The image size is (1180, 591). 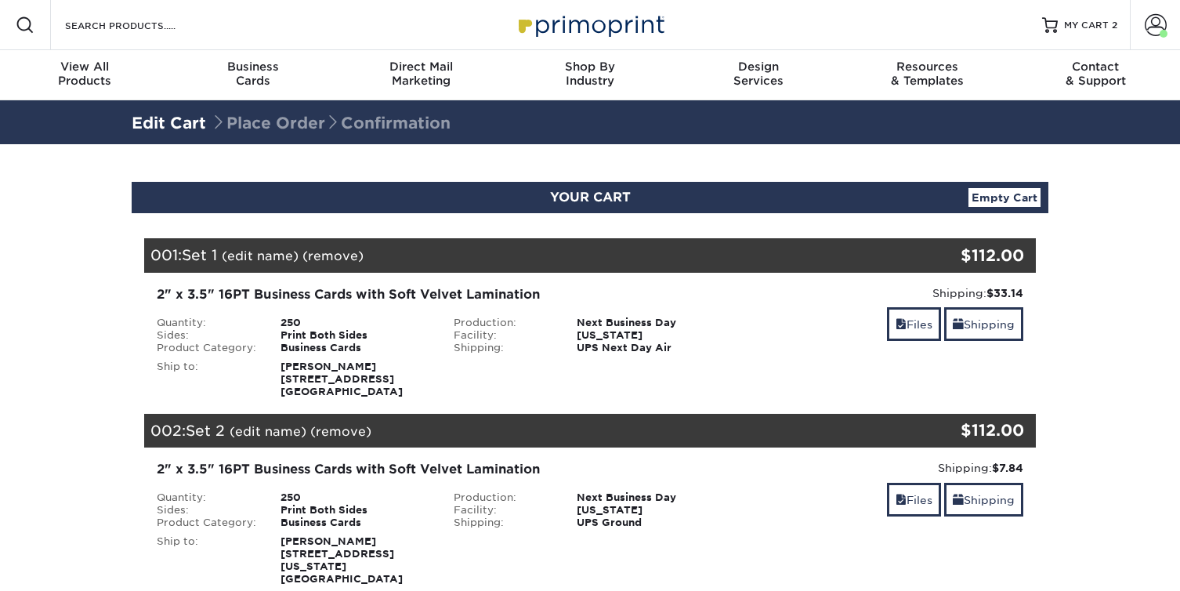 I want to click on a: DesignServices, so click(x=759, y=75).